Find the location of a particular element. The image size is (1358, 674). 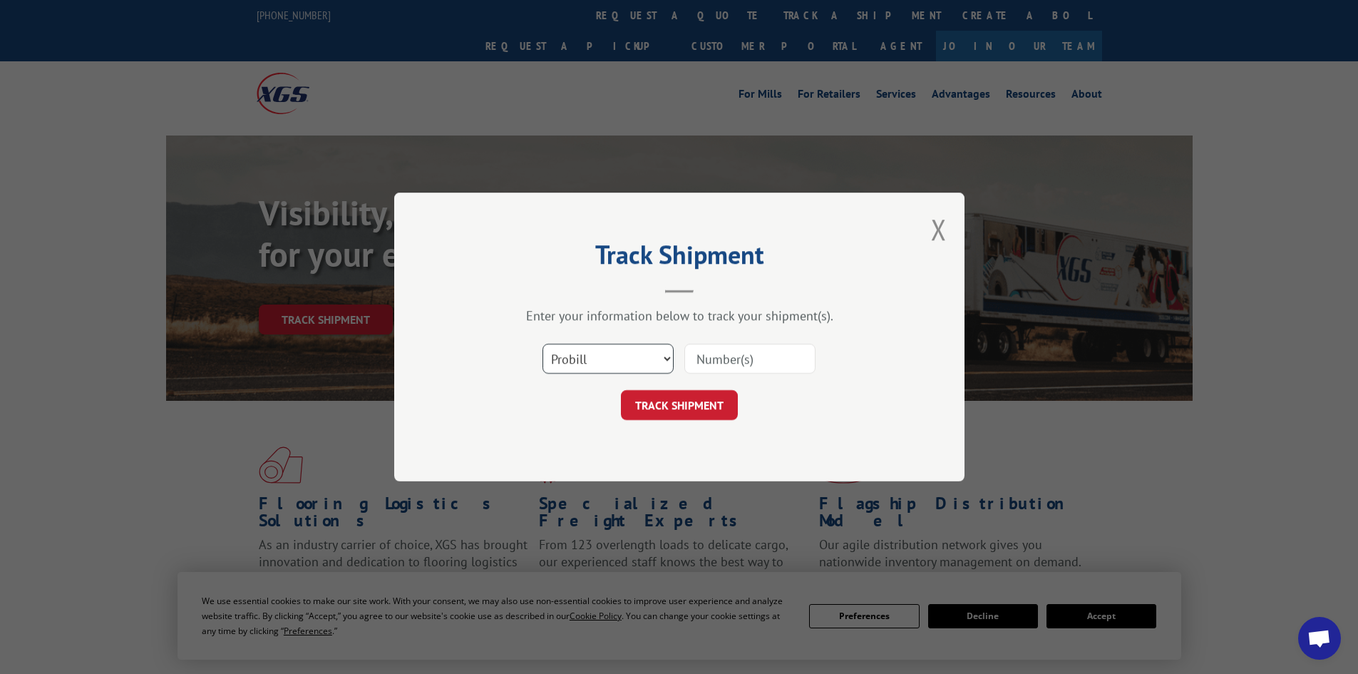

button: TRACK SHIPMENT is located at coordinates (679, 405).